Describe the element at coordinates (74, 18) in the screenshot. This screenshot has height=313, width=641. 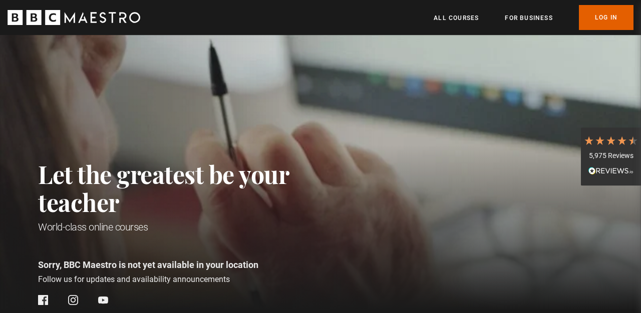
I see `a: BBC Maestro` at that location.